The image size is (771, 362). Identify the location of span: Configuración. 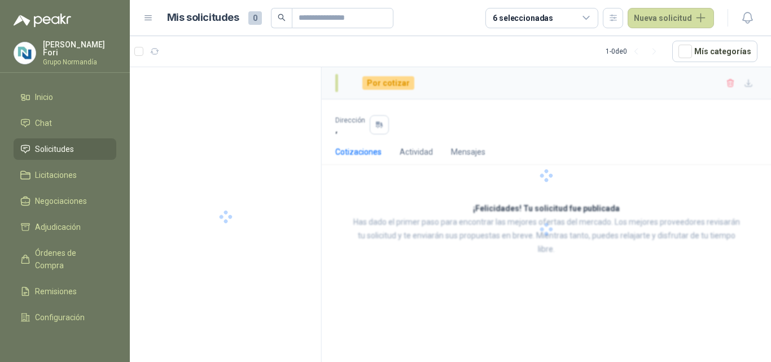
(60, 317).